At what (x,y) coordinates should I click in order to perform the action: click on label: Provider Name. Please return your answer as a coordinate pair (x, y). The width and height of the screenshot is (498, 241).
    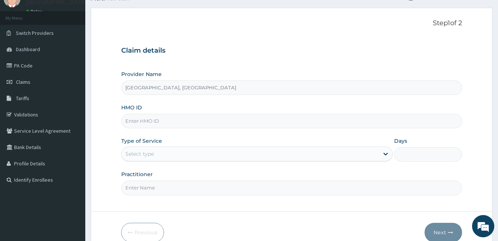
    Looking at the image, I should click on (141, 74).